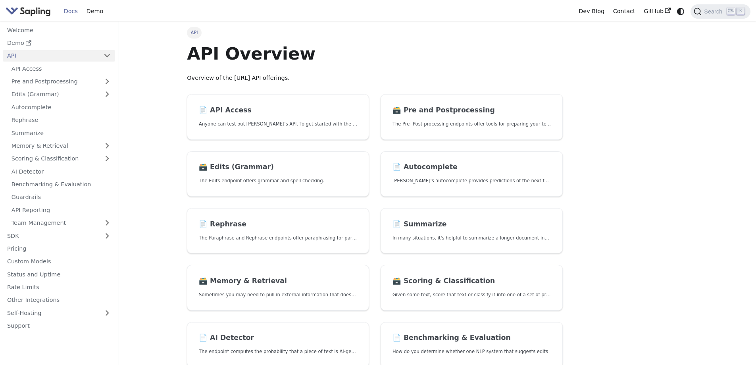 The image size is (756, 365). I want to click on p: The Paraphrase and Rephrase endpoints offer paraphrasing for particular styles., so click(278, 238).